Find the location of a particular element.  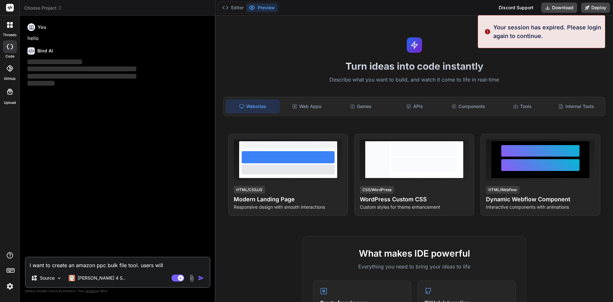

p: Always double-check its answers. Your in Bind is located at coordinates (117, 291).